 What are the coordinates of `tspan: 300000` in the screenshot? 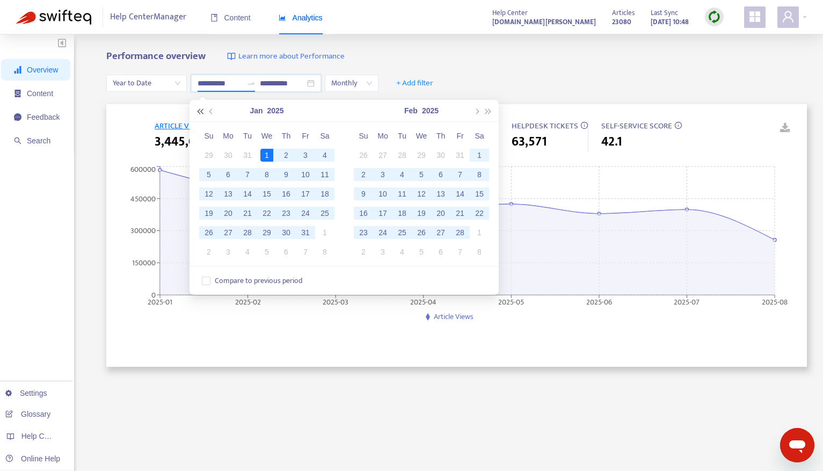 It's located at (143, 230).